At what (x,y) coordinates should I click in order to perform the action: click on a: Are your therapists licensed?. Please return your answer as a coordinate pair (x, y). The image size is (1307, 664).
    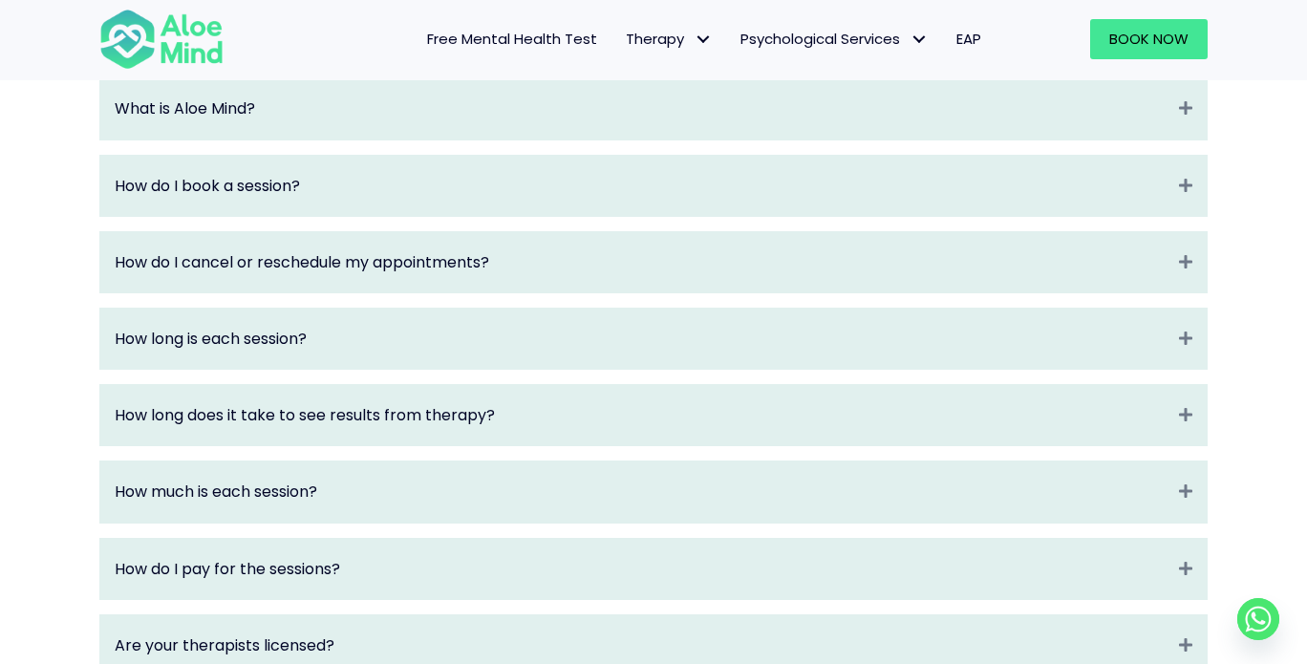
    Looking at the image, I should click on (642, 645).